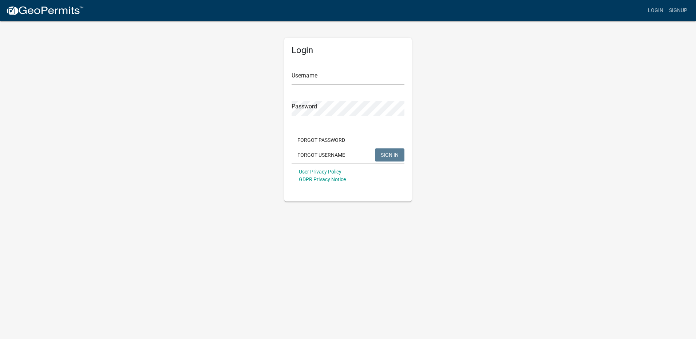  Describe the element at coordinates (390, 155) in the screenshot. I see `button: SIGN IN` at that location.